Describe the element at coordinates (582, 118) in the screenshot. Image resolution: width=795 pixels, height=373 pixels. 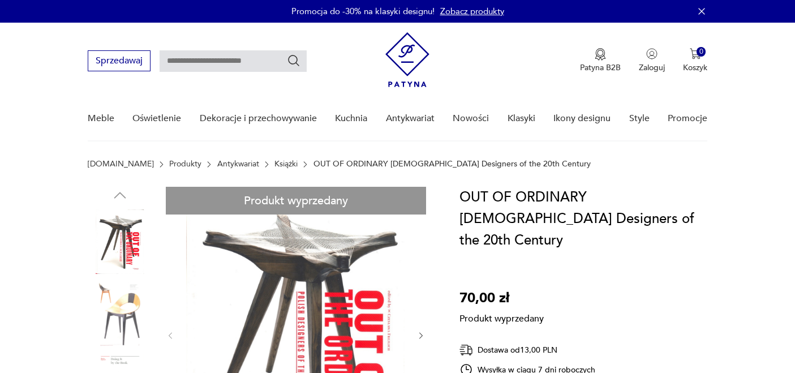
I see `a: Ikony designu` at that location.